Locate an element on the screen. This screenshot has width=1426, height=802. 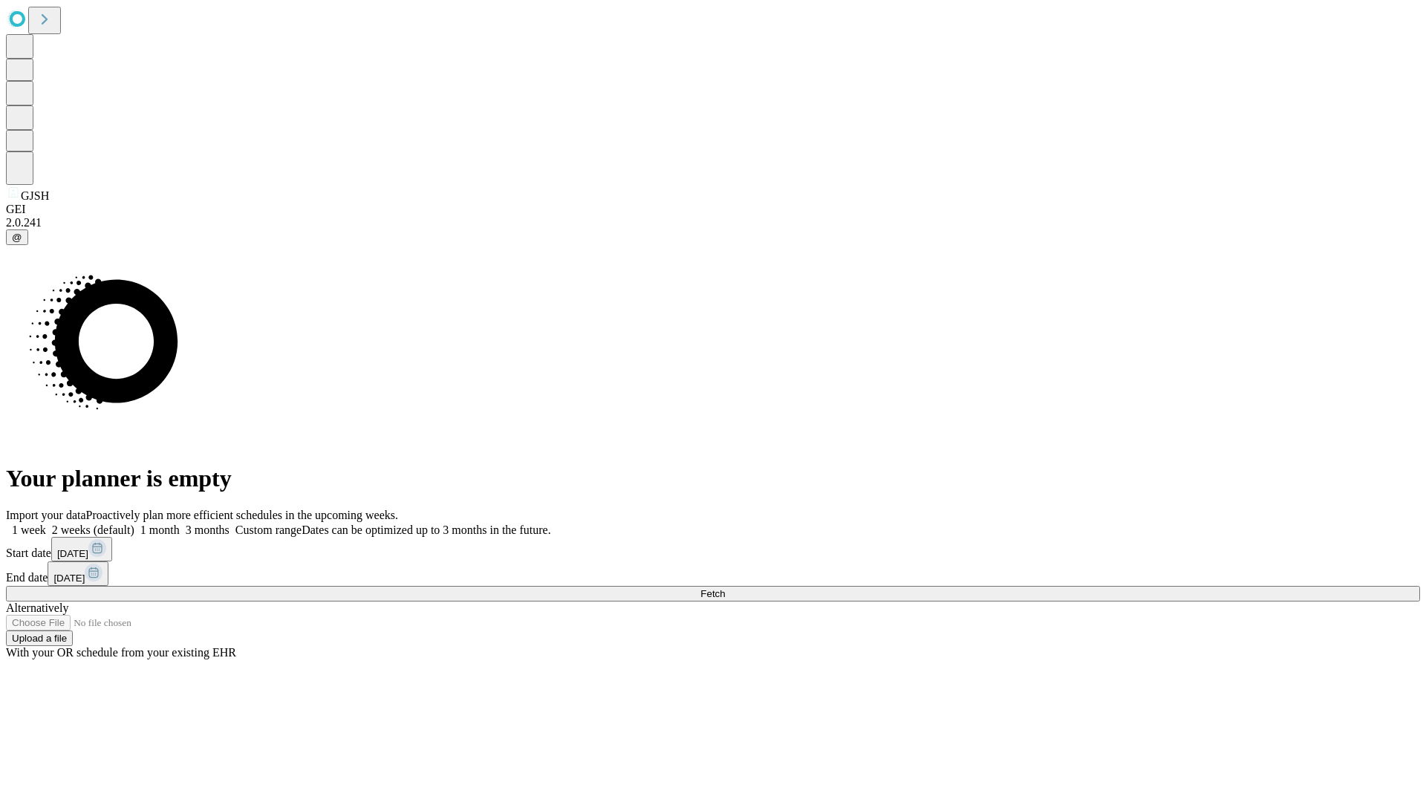
button: Fetch is located at coordinates (713, 593).